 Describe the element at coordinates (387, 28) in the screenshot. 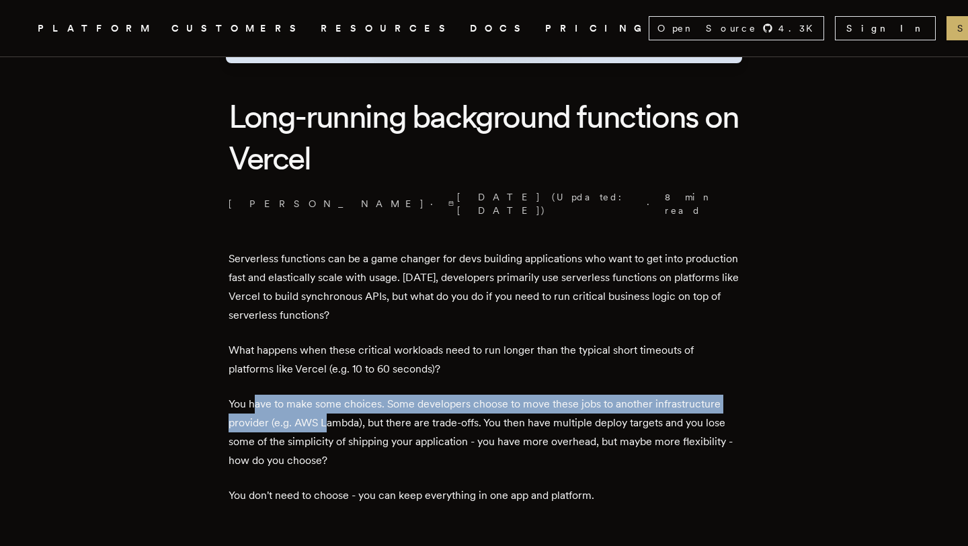

I see `button: RESOURCES` at that location.